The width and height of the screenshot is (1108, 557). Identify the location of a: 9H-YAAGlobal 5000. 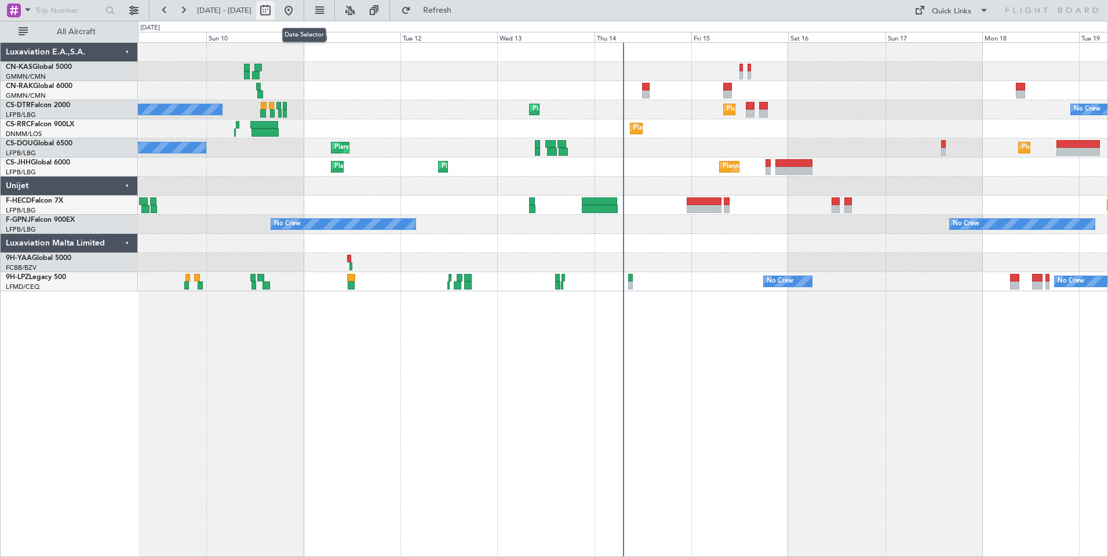
(38, 258).